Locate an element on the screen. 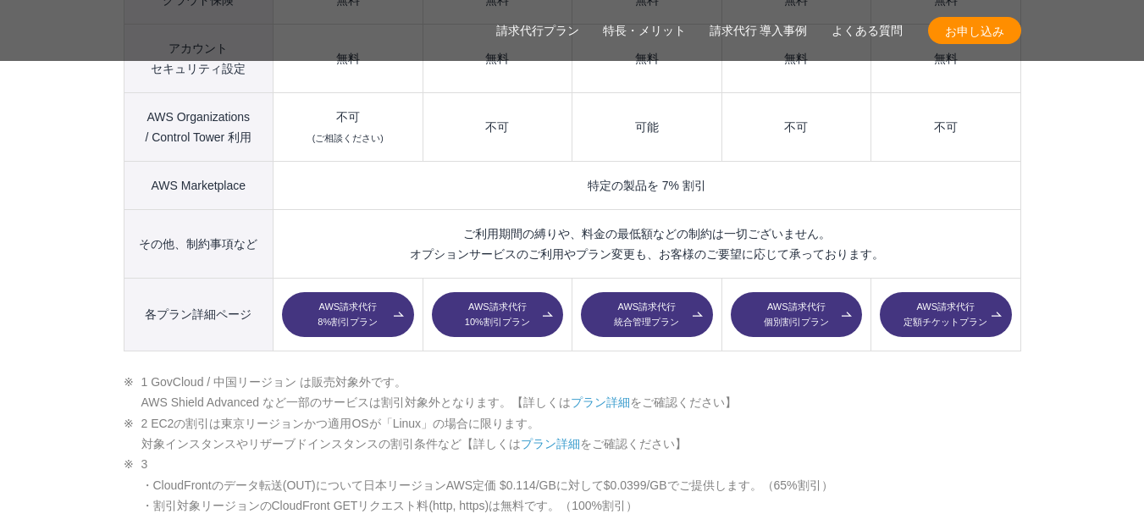  span: お申し込み is located at coordinates (975, 30).